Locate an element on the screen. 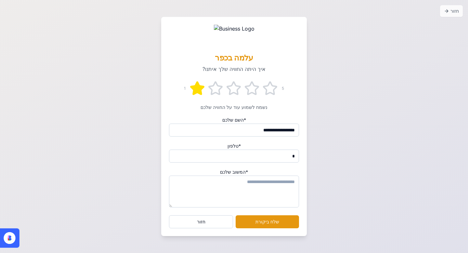  label: השם שלכם * is located at coordinates (234, 120).